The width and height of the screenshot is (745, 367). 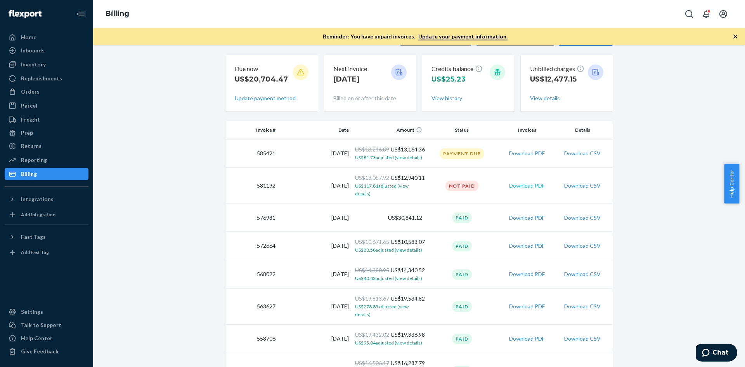 What do you see at coordinates (47, 92) in the screenshot?
I see `a: Orders` at bounding box center [47, 92].